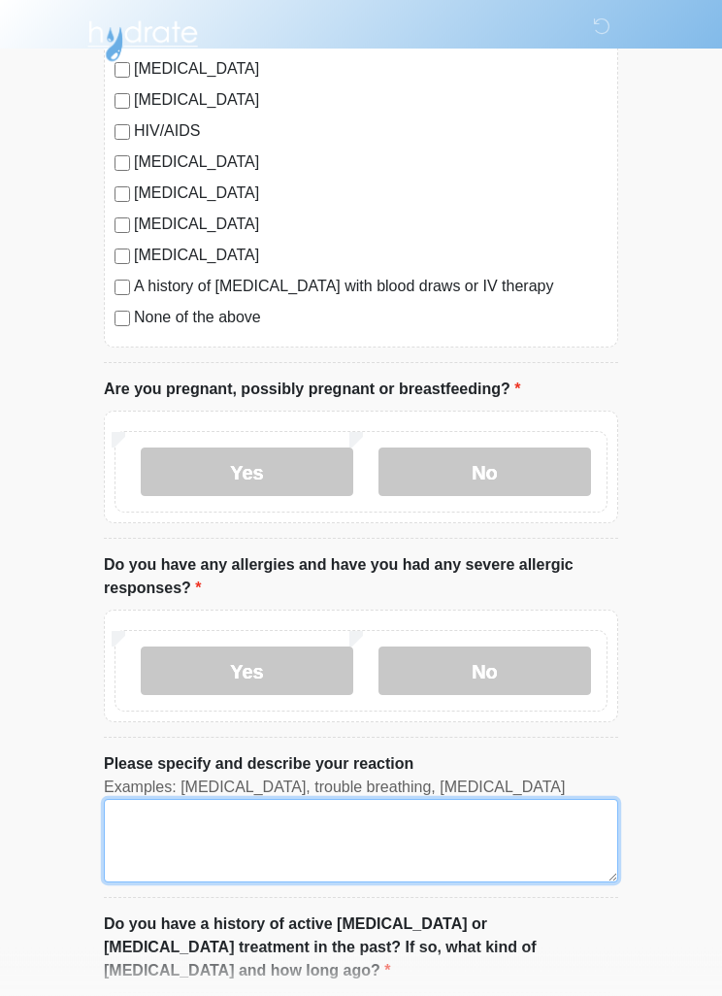  What do you see at coordinates (258, 765) in the screenshot?
I see `label: Please specify and describe your reaction` at bounding box center [258, 765].